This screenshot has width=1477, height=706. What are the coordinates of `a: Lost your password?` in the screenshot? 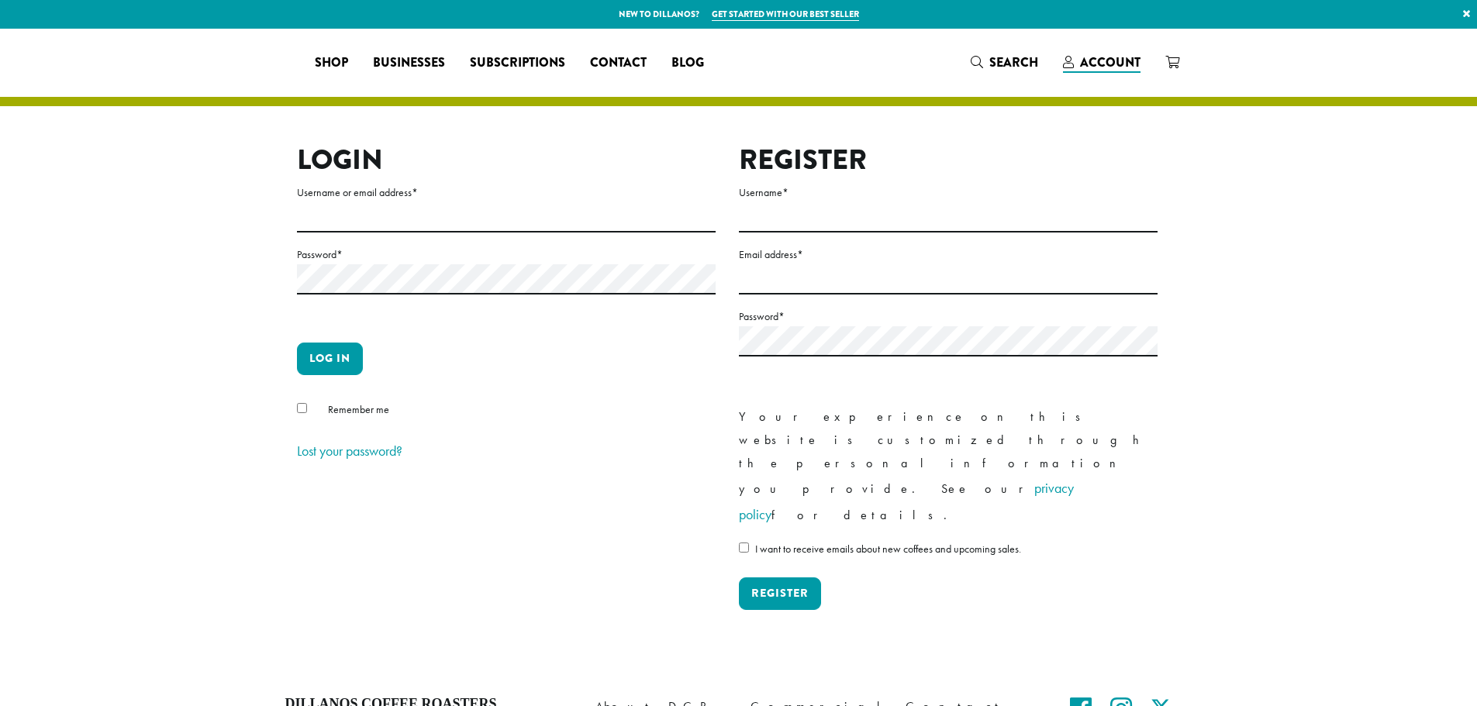 It's located at (350, 451).